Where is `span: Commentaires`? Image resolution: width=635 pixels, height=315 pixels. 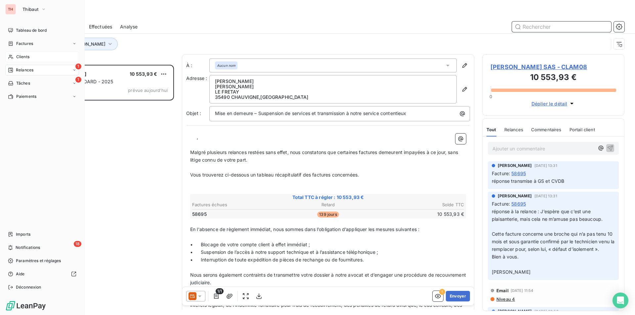 span: Commentaires is located at coordinates (547, 130).